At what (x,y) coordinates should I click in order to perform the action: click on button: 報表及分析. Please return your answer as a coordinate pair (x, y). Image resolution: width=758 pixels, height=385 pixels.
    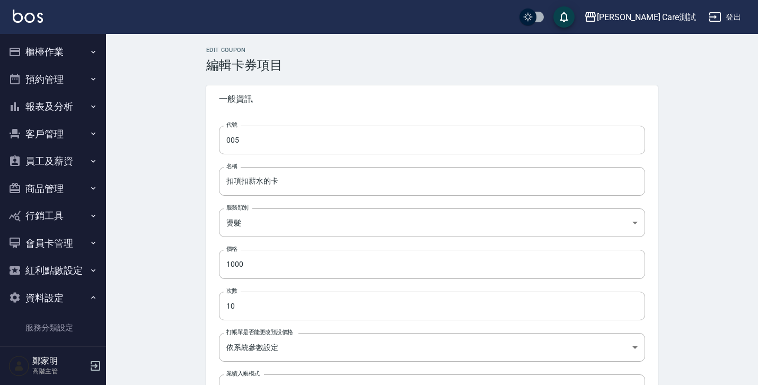
    Looking at the image, I should click on (53, 107).